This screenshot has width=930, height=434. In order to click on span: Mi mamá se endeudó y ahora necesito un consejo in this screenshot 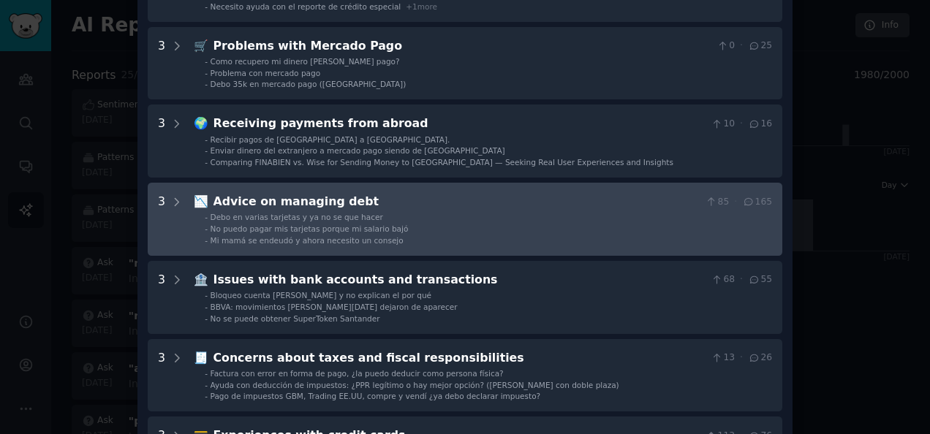, I will do `click(307, 240)`.